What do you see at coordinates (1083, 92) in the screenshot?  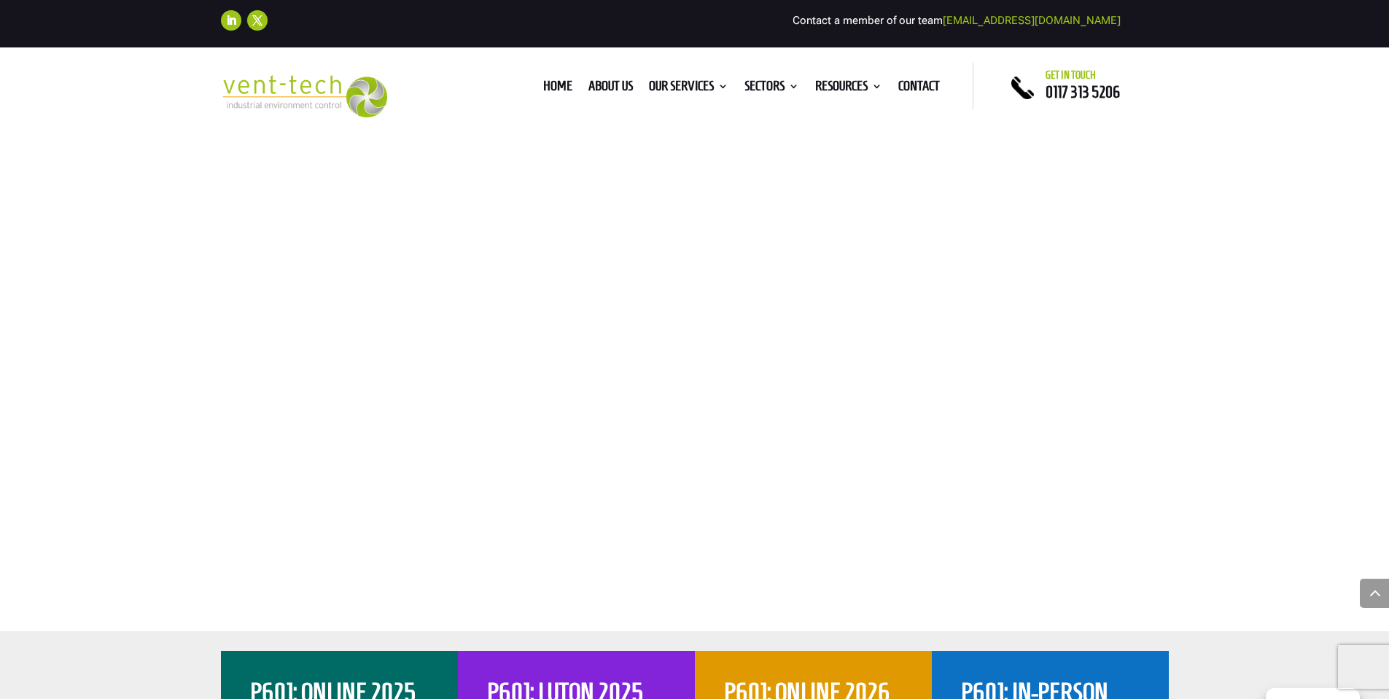 I see `span: 0117 313 5206` at bounding box center [1083, 92].